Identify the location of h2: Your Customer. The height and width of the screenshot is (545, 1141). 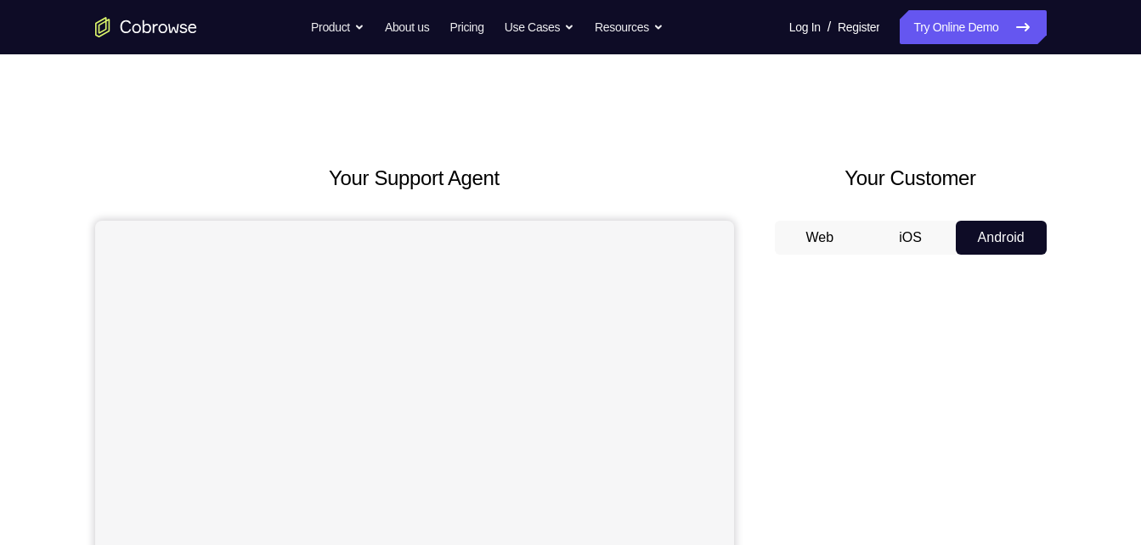
(910, 178).